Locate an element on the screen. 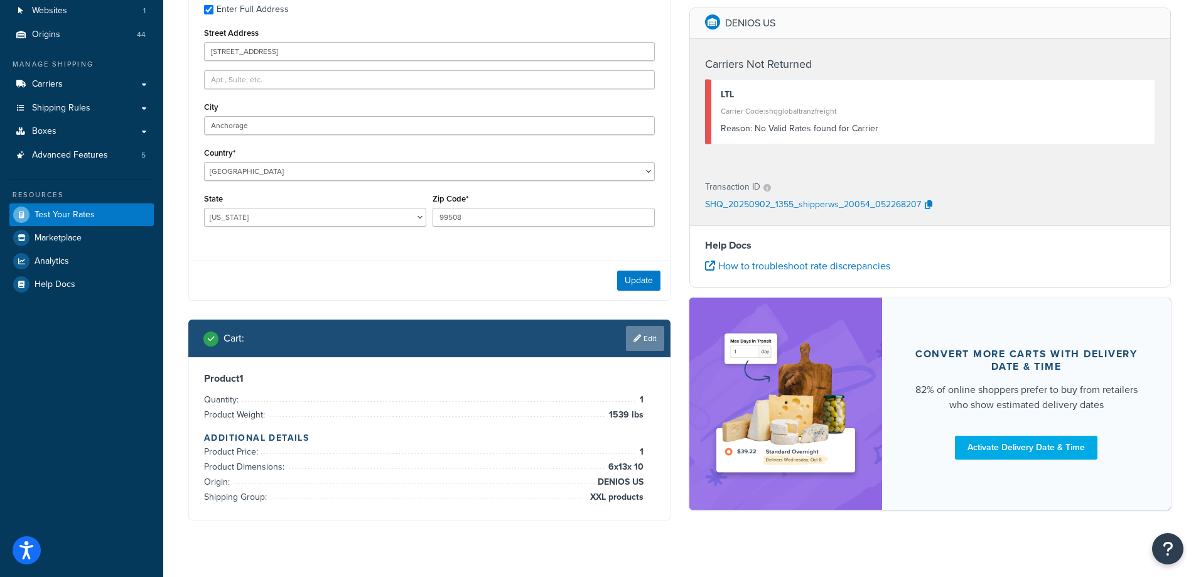 The image size is (1196, 577). li: Carriers is located at coordinates (82, 84).